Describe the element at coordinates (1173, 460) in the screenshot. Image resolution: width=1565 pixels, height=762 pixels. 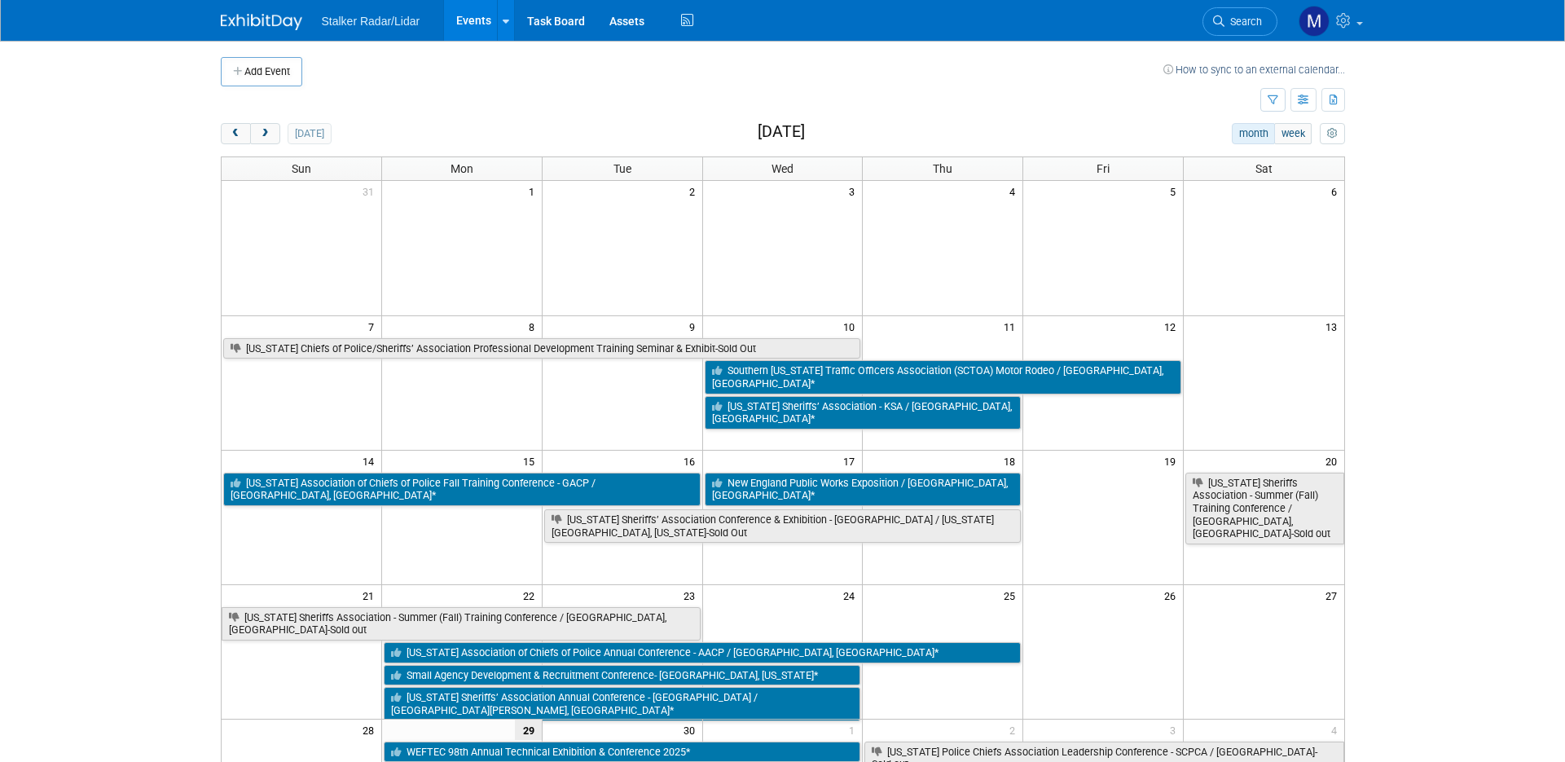
I see `span: 19` at that location.